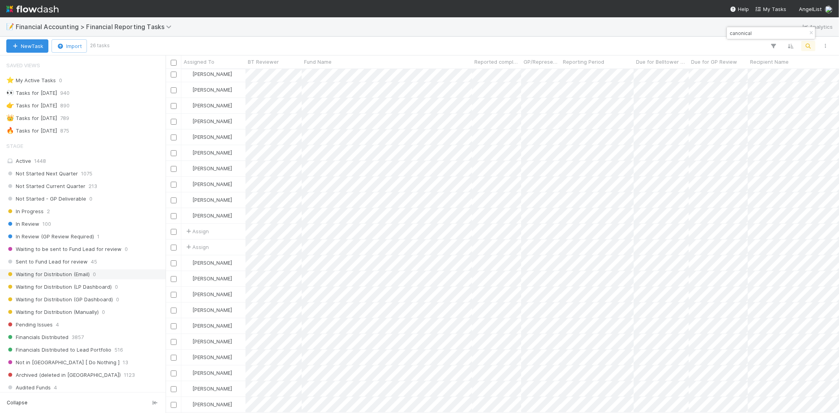  I want to click on input: Search..., so click(767, 33).